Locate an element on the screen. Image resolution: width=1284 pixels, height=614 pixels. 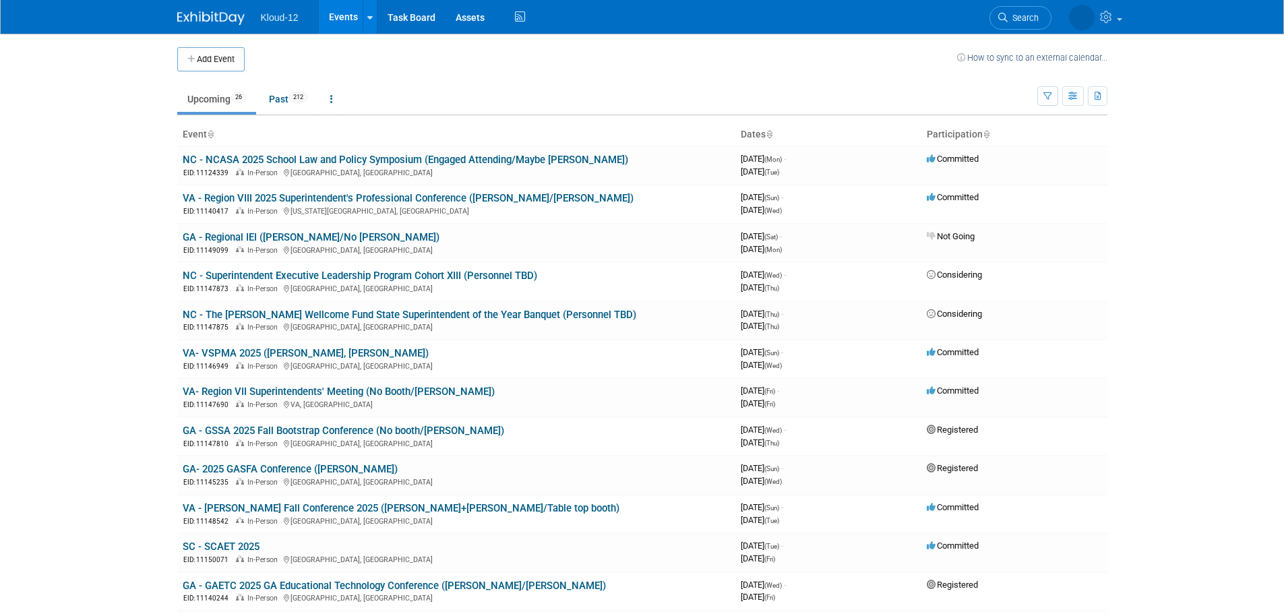
a: Search is located at coordinates (1021, 18).